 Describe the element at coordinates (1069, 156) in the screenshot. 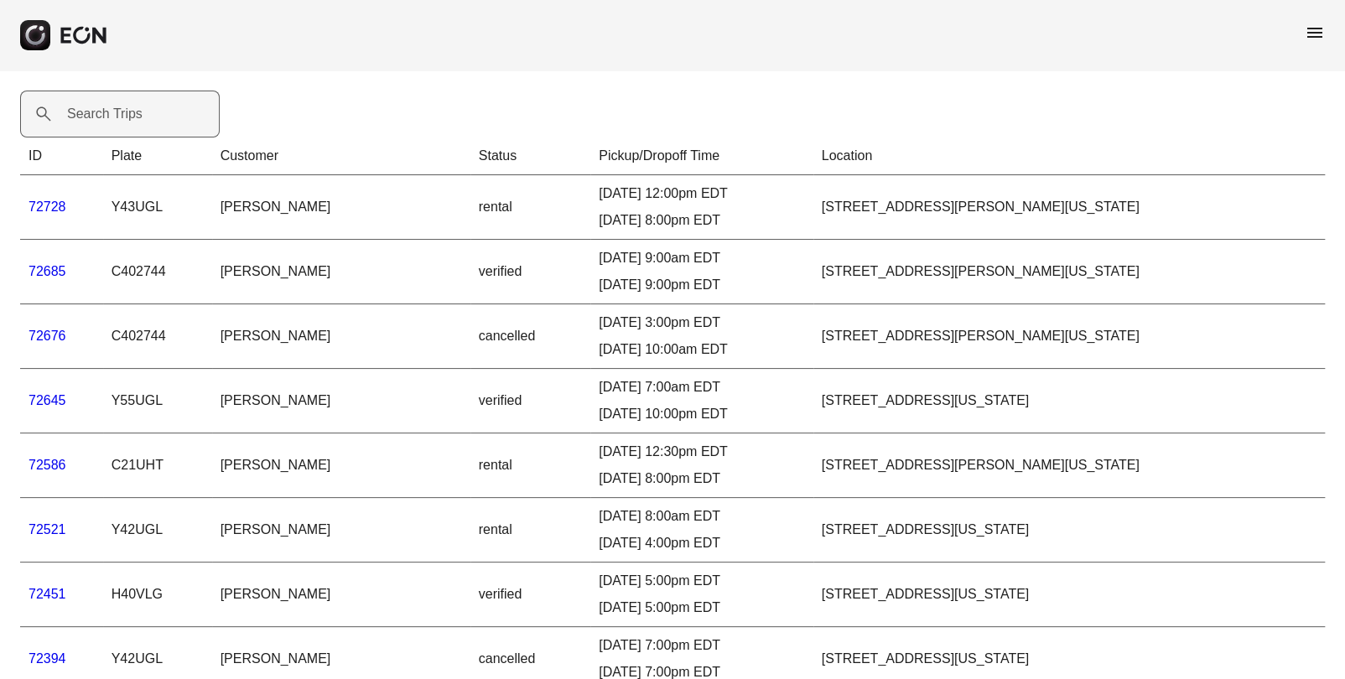

I see `th: Location` at that location.